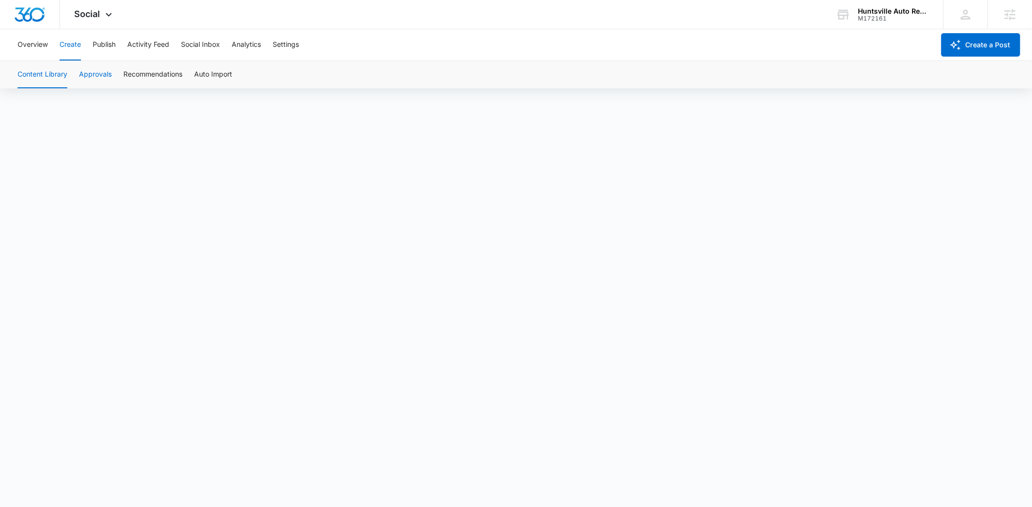  Describe the element at coordinates (981, 45) in the screenshot. I see `button: Create a Post` at that location.